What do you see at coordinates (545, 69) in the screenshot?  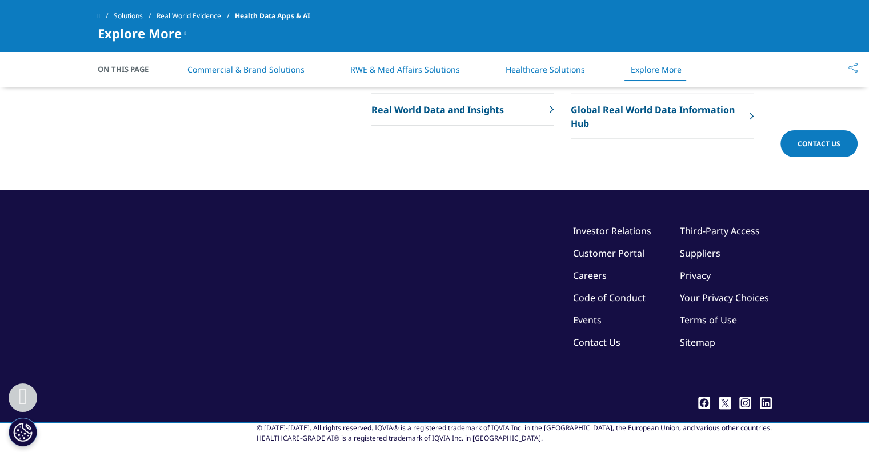 I see `a: Healthcare Solutions` at bounding box center [545, 69].